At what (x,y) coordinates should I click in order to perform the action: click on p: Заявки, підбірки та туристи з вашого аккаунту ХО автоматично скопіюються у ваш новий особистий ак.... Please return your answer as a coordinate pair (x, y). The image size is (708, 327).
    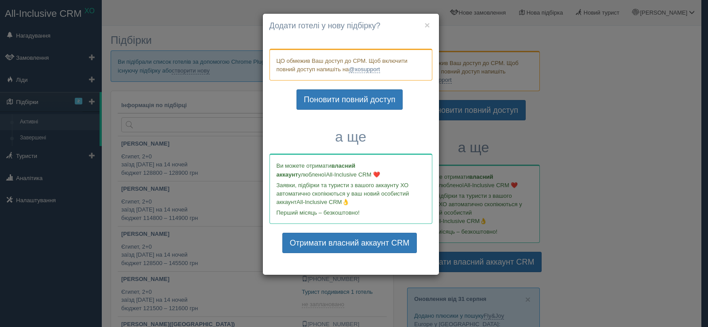
    Looking at the image, I should click on (351, 193).